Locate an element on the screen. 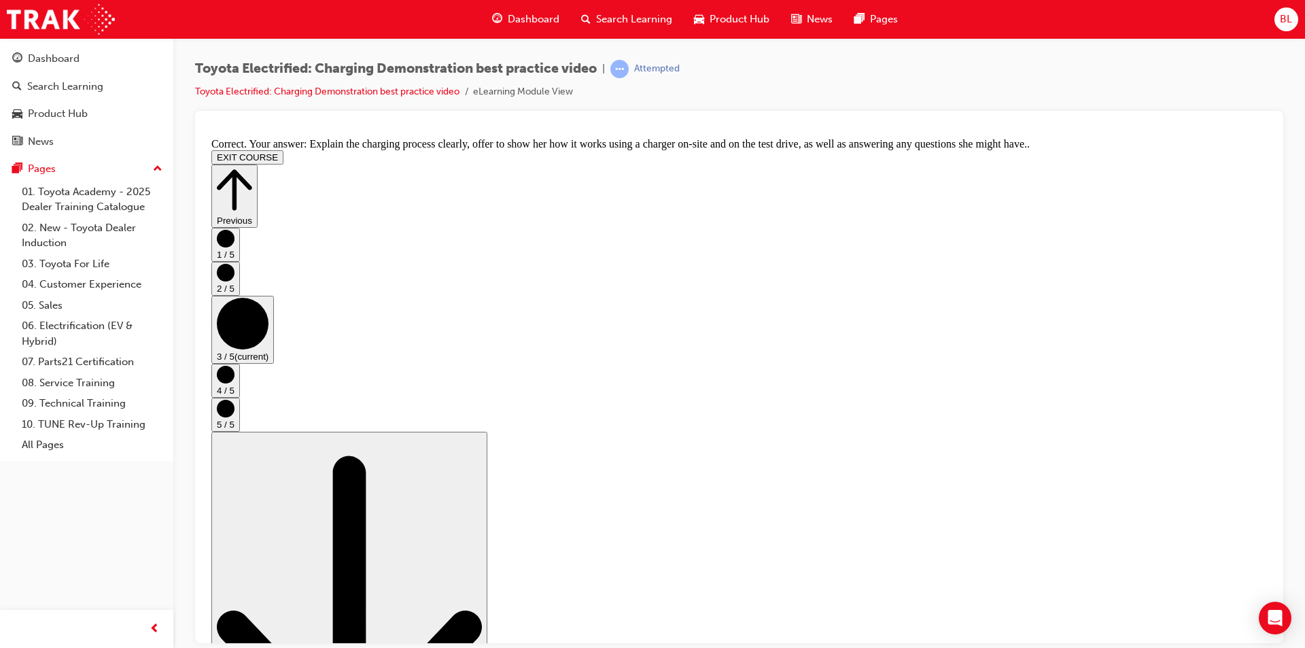  button: 3 / 5(current) is located at coordinates (37, 197).